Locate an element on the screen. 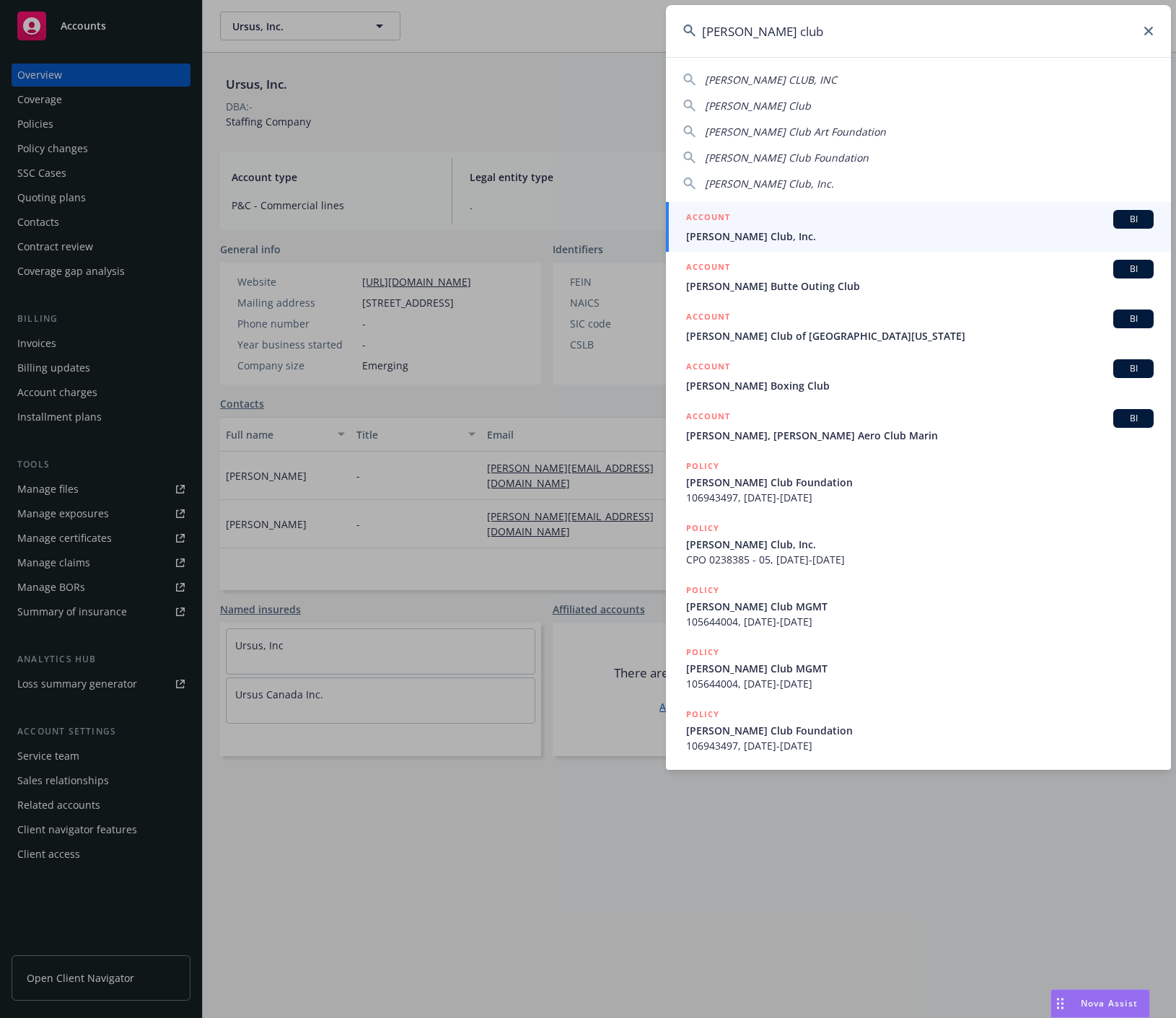  span: Nova Assist is located at coordinates (1109, 1003).